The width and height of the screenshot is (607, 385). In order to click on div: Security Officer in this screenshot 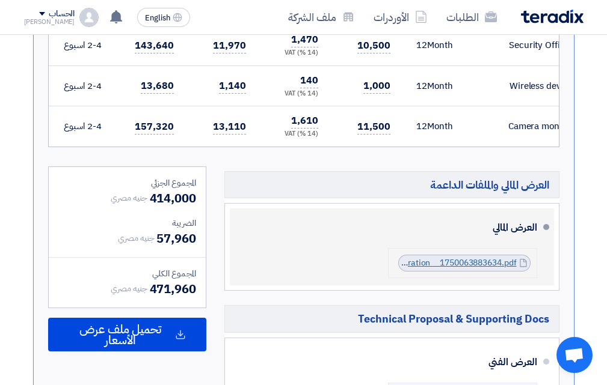, I will do `click(523, 45)`.